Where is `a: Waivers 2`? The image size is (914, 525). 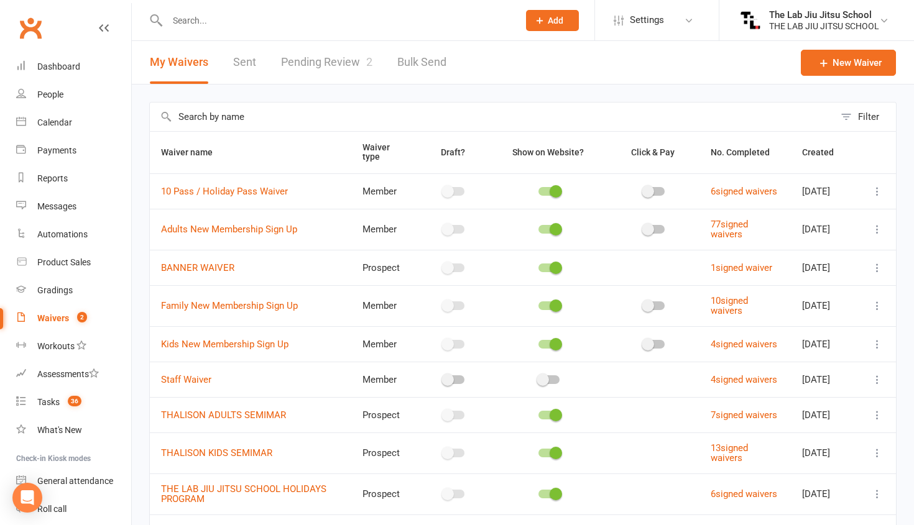
a: Waivers 2 is located at coordinates (73, 318).